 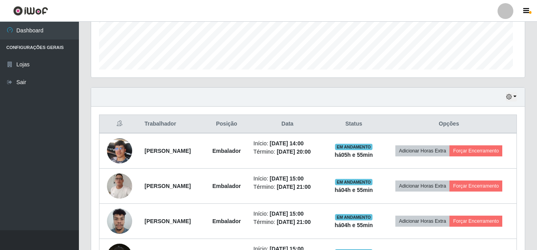 I want to click on th: Data, so click(x=287, y=124).